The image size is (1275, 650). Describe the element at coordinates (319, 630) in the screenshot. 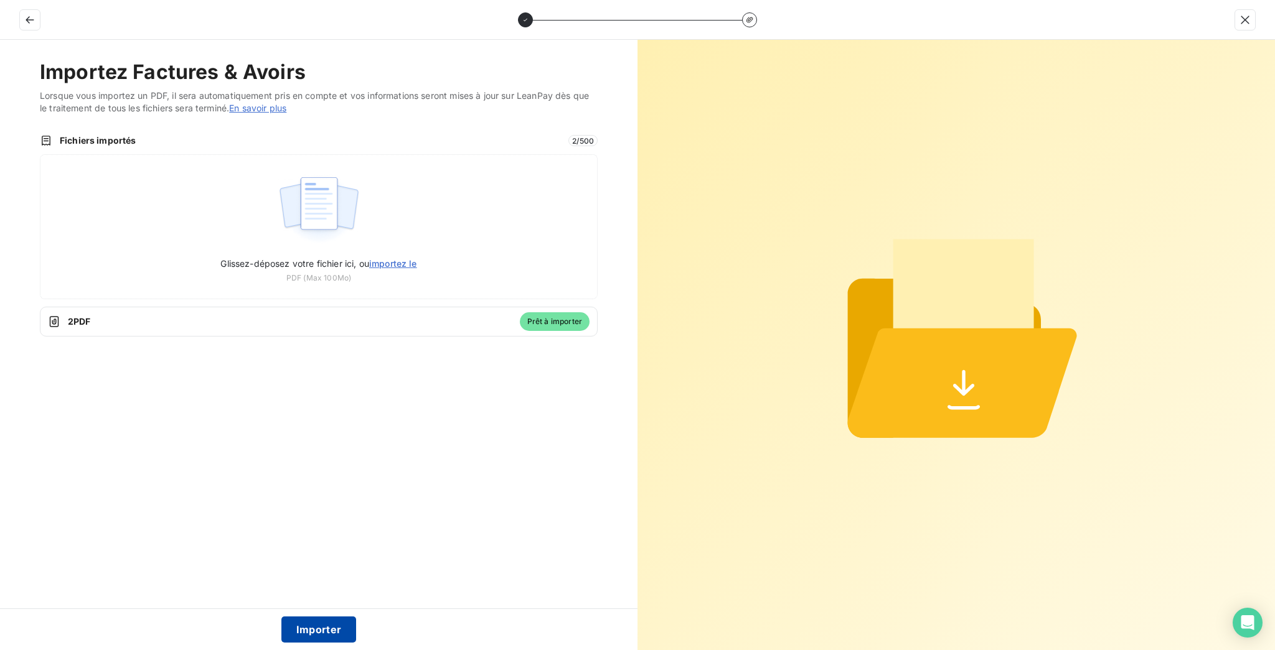

I see `button: Importer` at that location.